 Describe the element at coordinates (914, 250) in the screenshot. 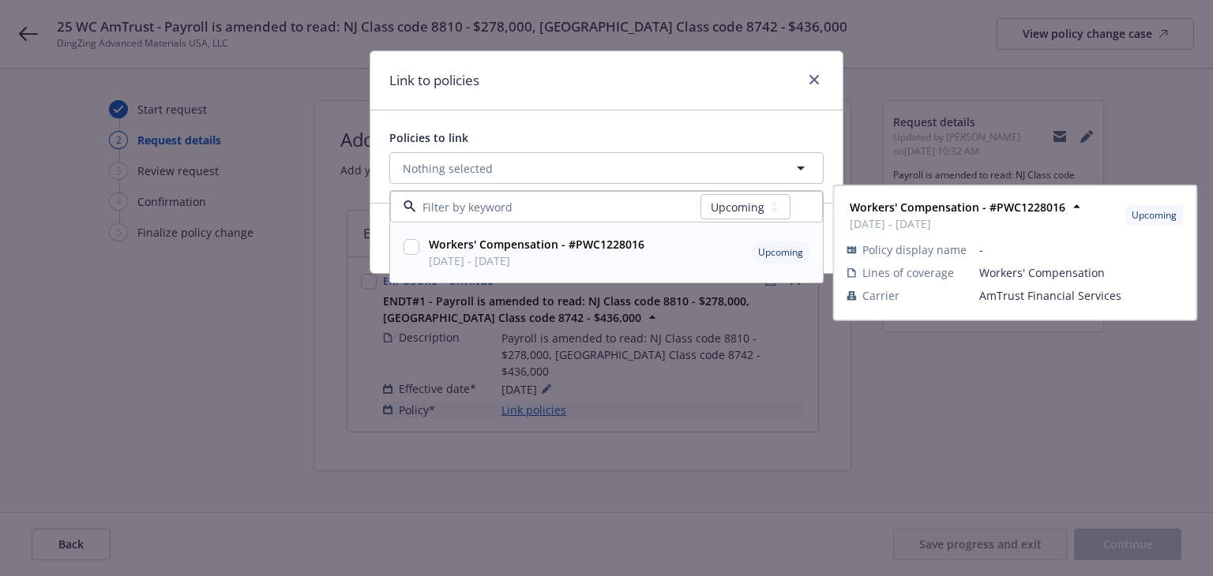

I see `span: Policy display name` at that location.